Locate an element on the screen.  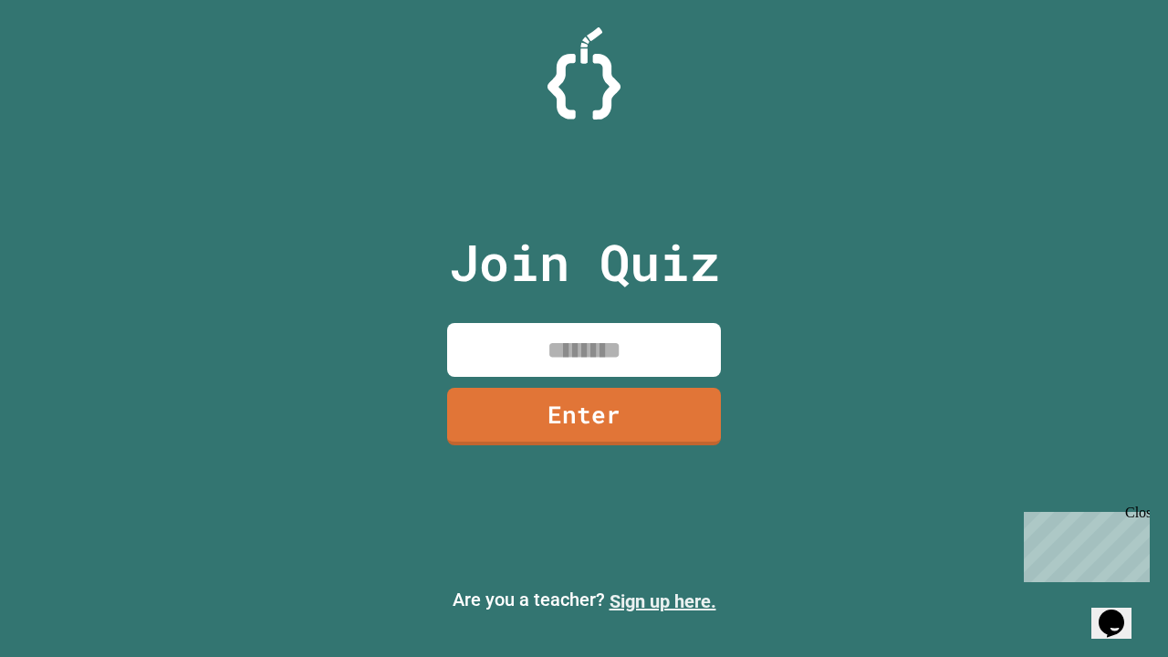
img: Logo.svg is located at coordinates (584, 73).